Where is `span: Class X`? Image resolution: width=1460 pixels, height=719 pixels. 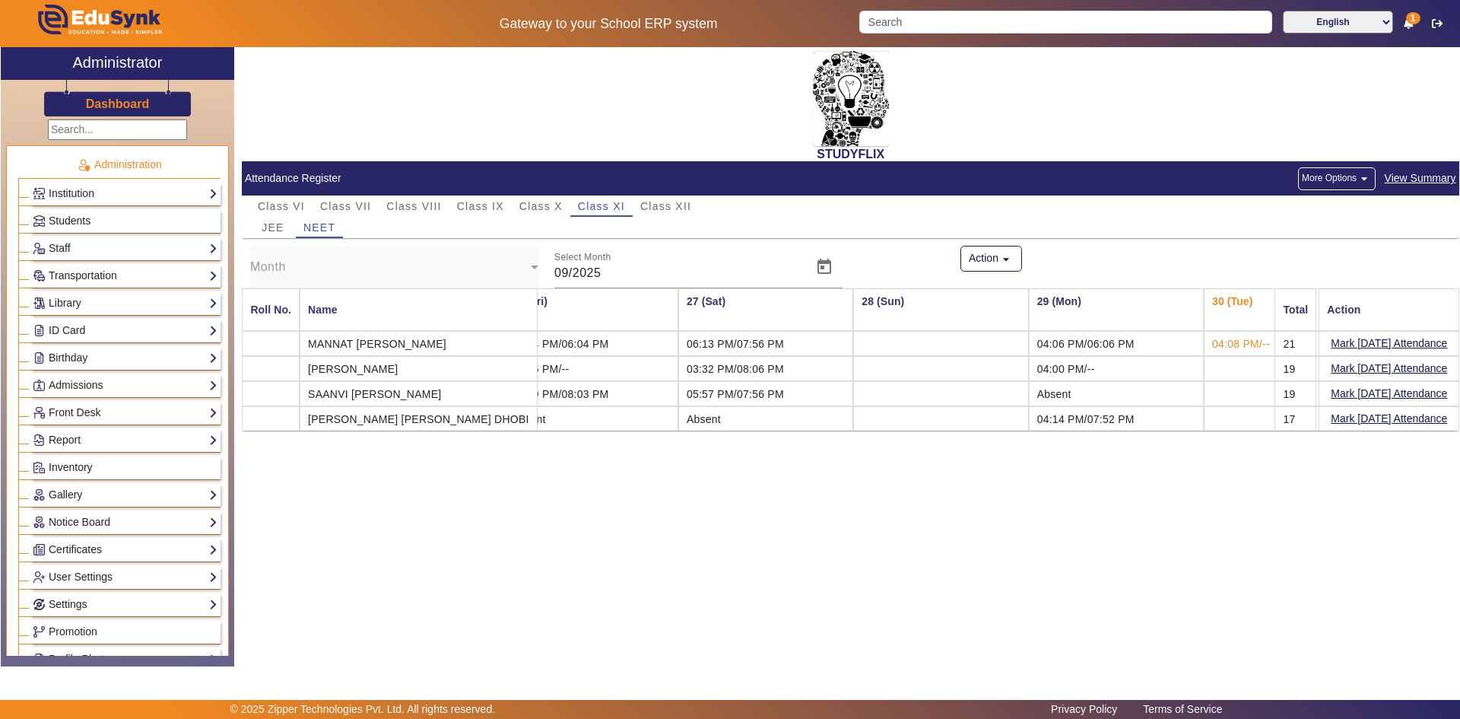 span: Class X is located at coordinates (541, 206).